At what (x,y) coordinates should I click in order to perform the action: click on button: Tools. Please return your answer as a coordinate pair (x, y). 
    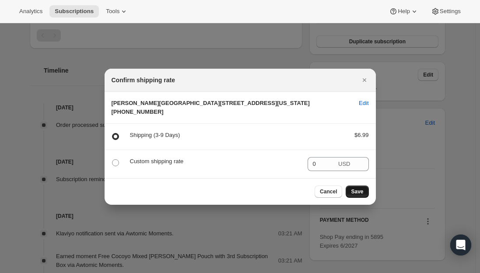
    Looking at the image, I should click on (117, 11).